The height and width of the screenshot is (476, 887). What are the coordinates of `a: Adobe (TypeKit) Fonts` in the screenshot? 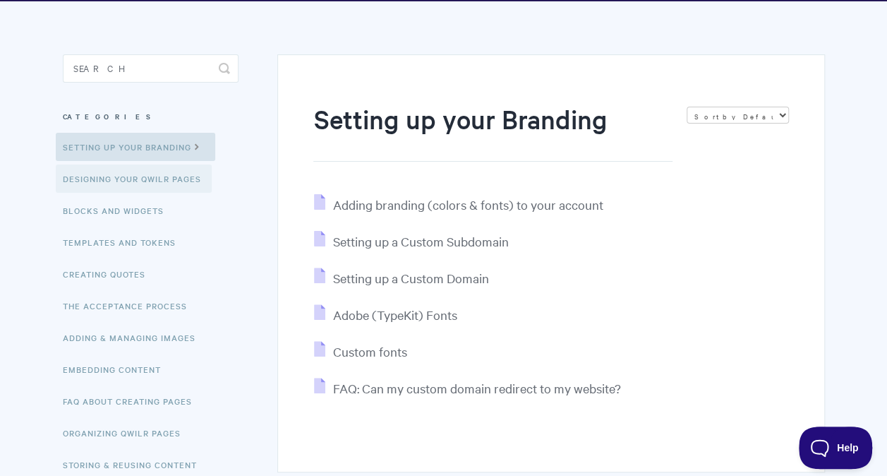 It's located at (385, 314).